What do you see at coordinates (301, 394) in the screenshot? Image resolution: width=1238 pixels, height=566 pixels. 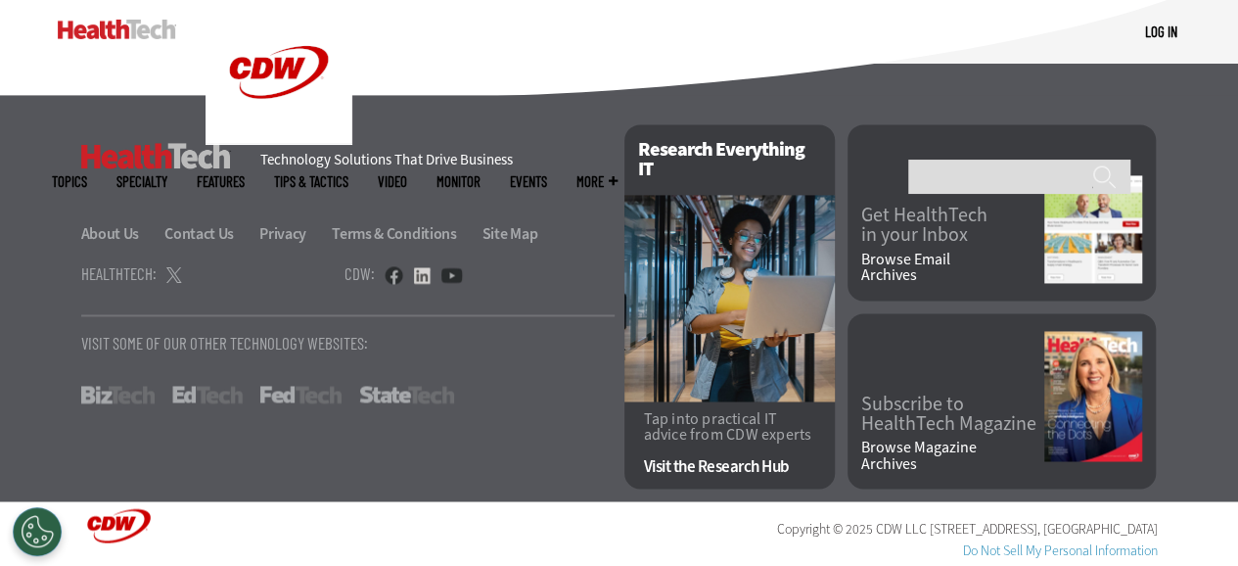 I see `a: FedTech` at bounding box center [301, 394].